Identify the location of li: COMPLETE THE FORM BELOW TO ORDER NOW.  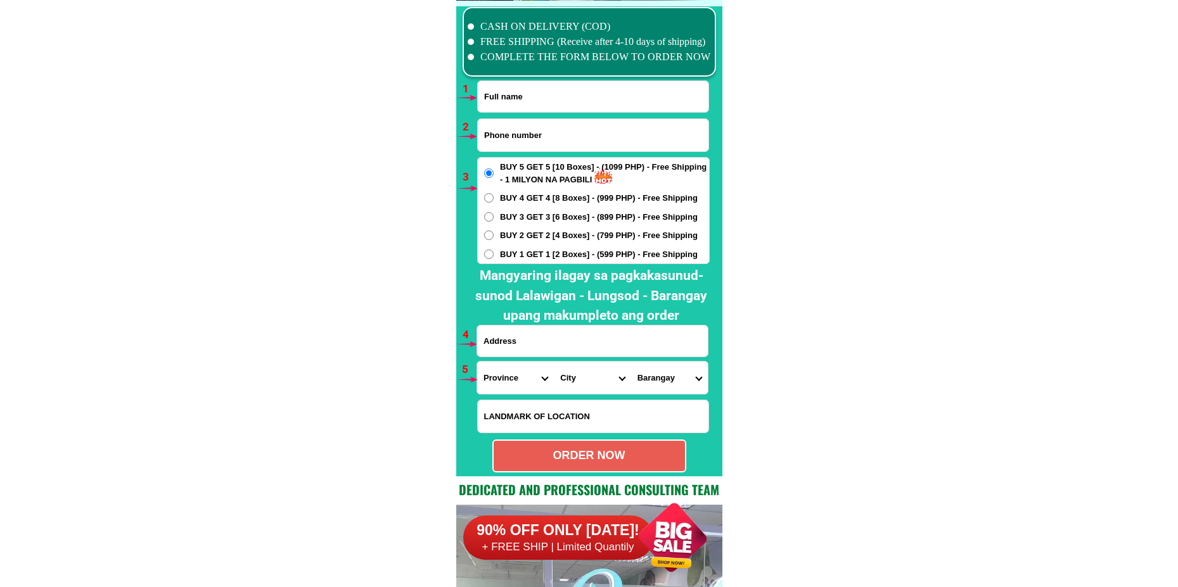
(589, 57).